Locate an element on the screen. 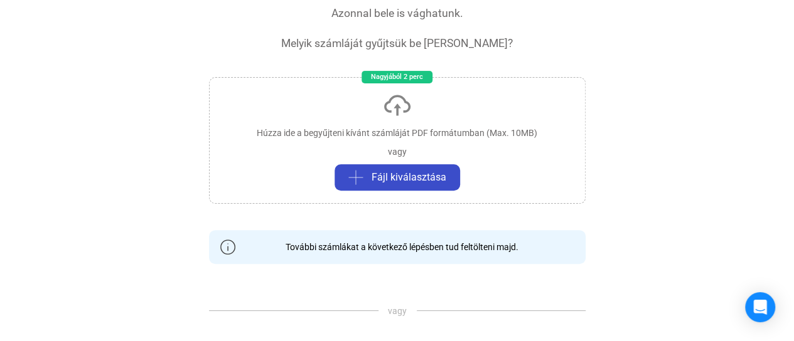  div: Nagyjából 2 perc is located at coordinates (397, 77).